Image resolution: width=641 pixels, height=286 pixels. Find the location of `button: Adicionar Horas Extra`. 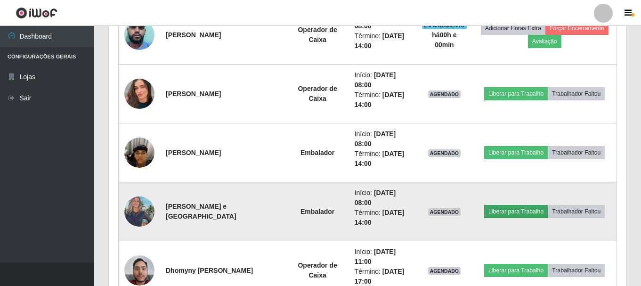

button: Adicionar Horas Extra is located at coordinates (513, 28).